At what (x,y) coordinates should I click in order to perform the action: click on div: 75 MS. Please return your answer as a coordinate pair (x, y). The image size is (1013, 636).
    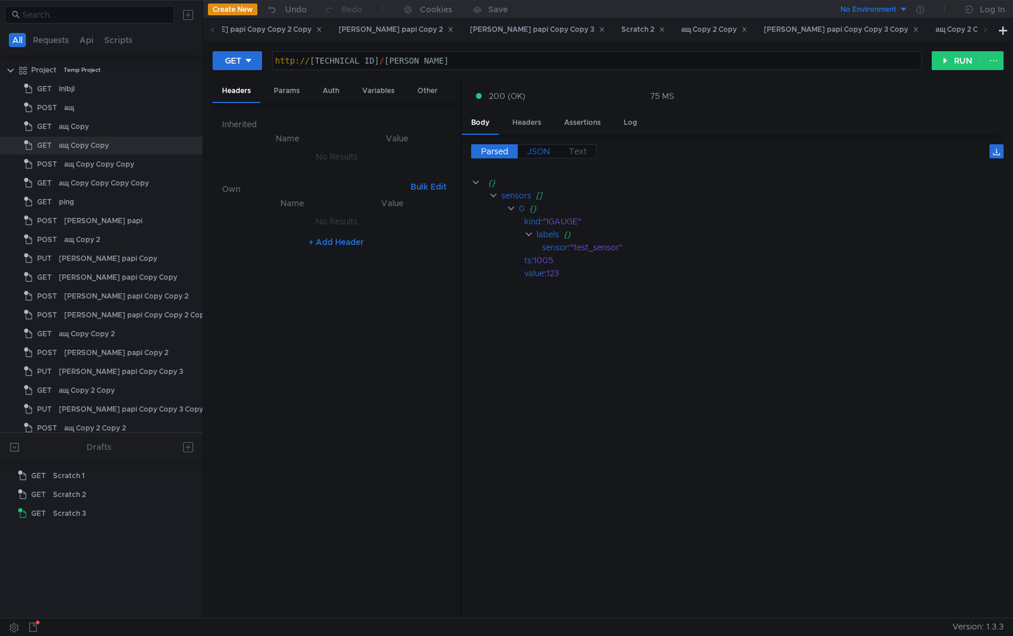
    Looking at the image, I should click on (662, 96).